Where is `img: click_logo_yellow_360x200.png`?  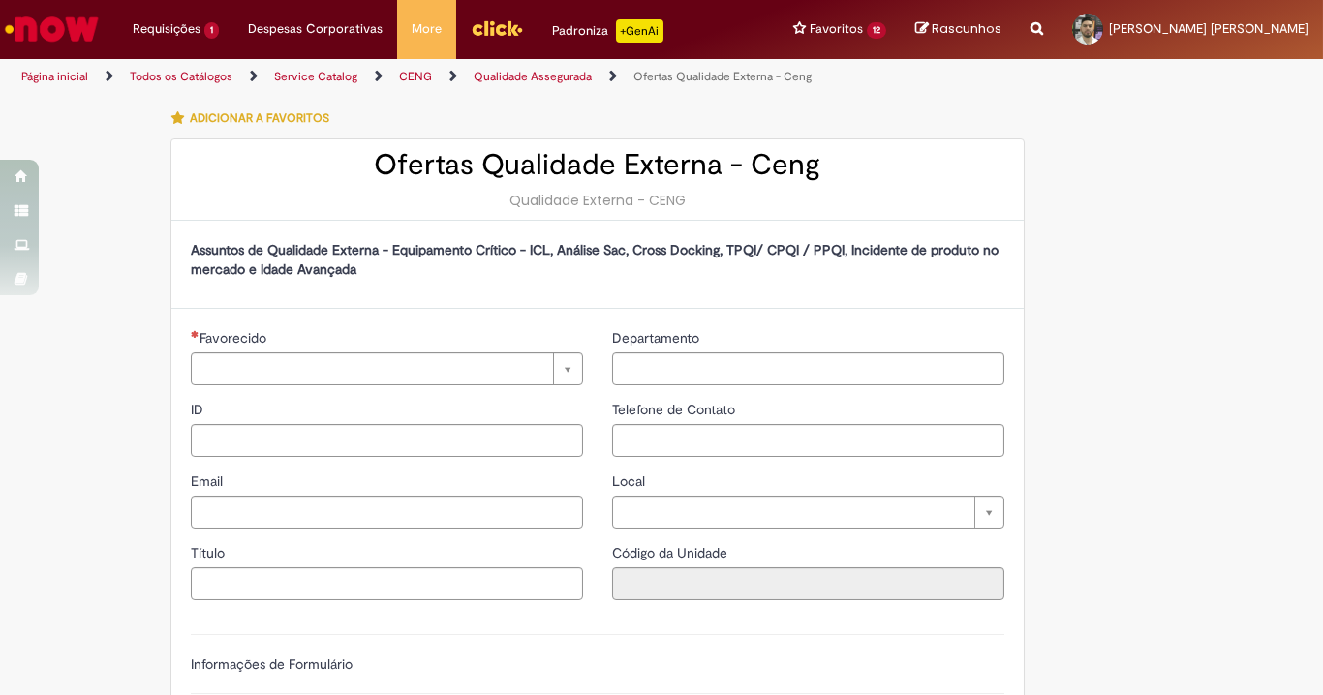 img: click_logo_yellow_360x200.png is located at coordinates (497, 28).